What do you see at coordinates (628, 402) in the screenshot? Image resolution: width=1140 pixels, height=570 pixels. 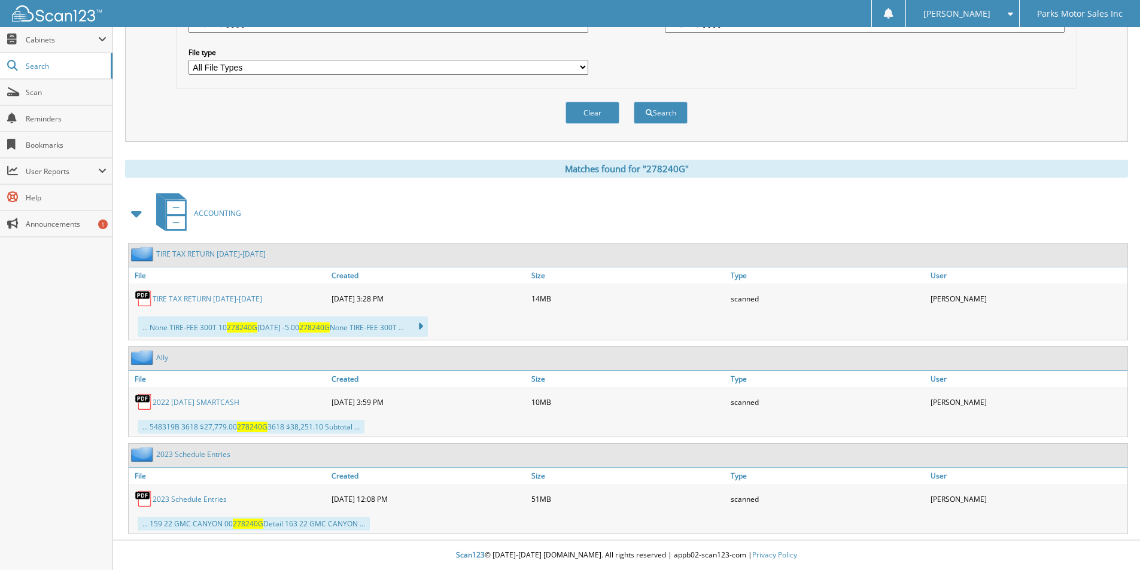 I see `div: 10MB` at bounding box center [628, 402].